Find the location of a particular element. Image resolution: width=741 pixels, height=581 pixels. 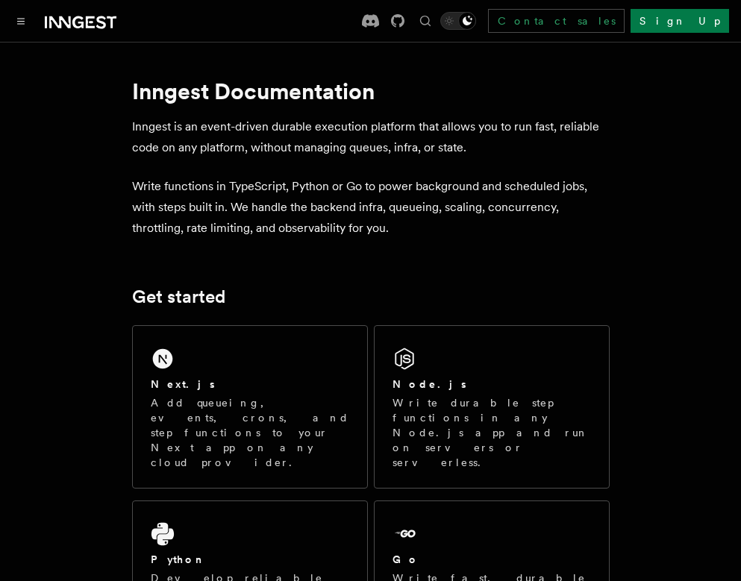

button: Toggle dark mode is located at coordinates (458, 21).